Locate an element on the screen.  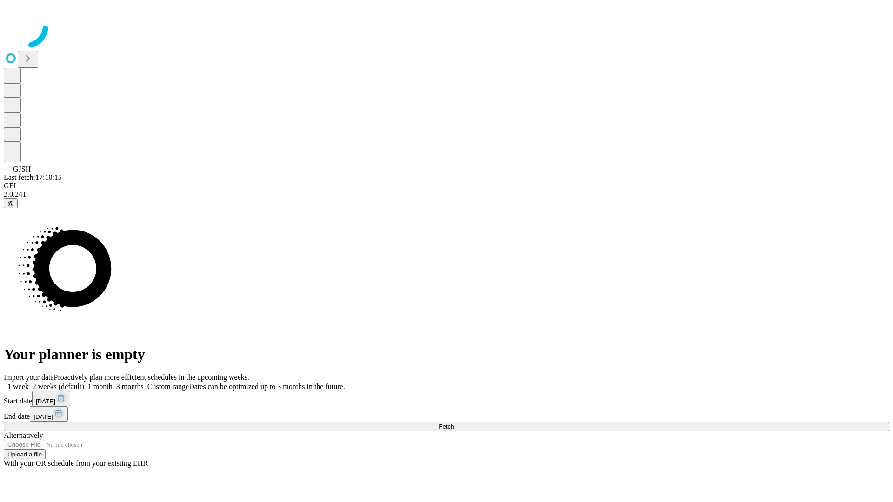
span: Alternatively is located at coordinates (23, 435).